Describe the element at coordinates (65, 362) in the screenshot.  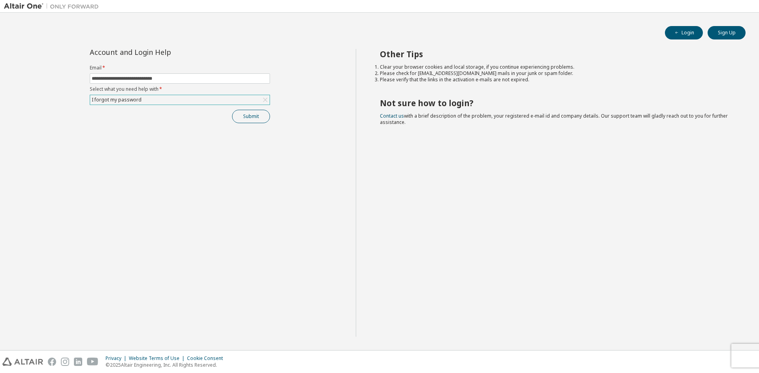
I see `img: instagram.svg` at that location.